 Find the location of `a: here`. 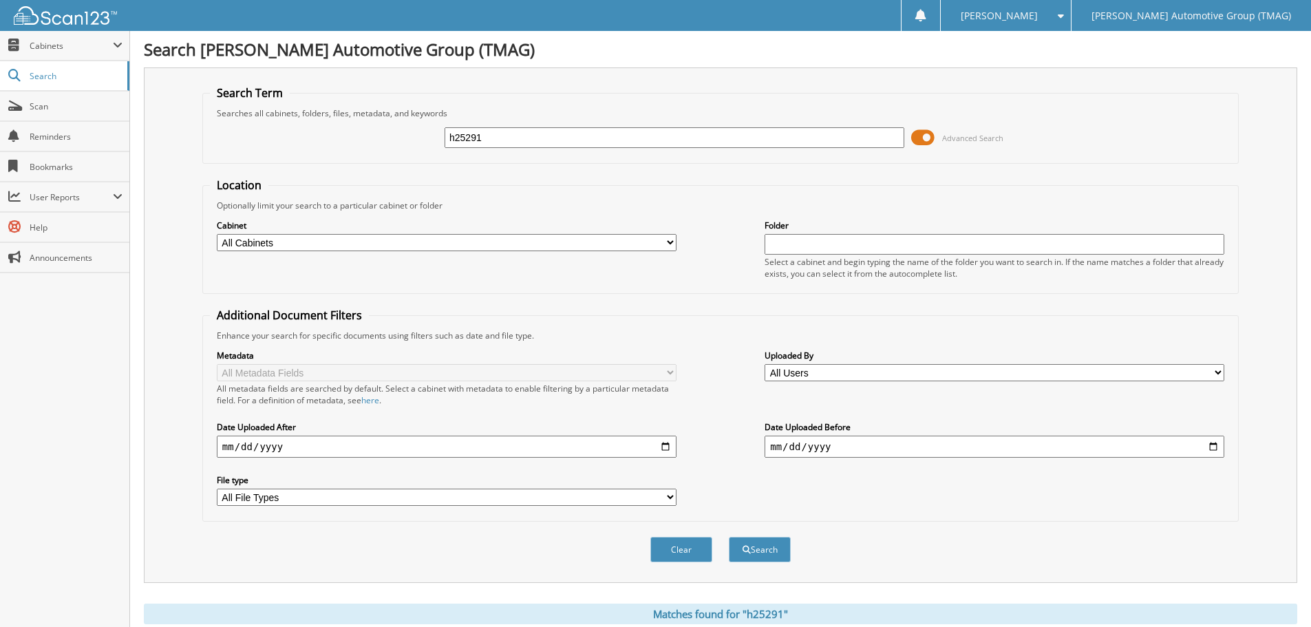

a: here is located at coordinates (370, 400).